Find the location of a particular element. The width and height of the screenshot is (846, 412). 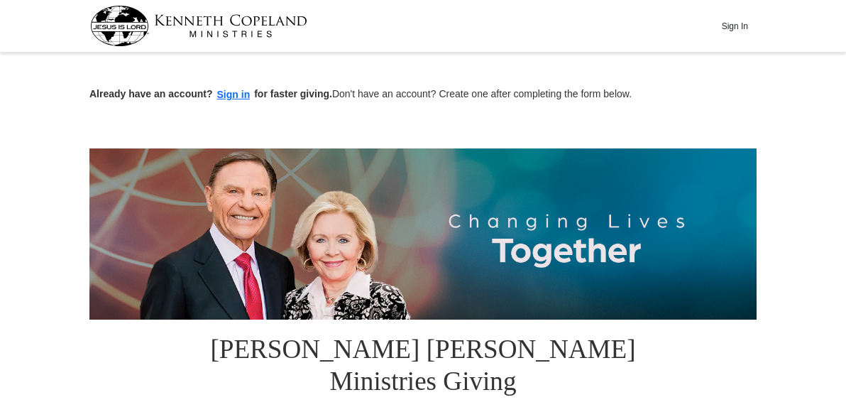

p: Don't have an account? Create one after completing the form below. is located at coordinates (423, 94).